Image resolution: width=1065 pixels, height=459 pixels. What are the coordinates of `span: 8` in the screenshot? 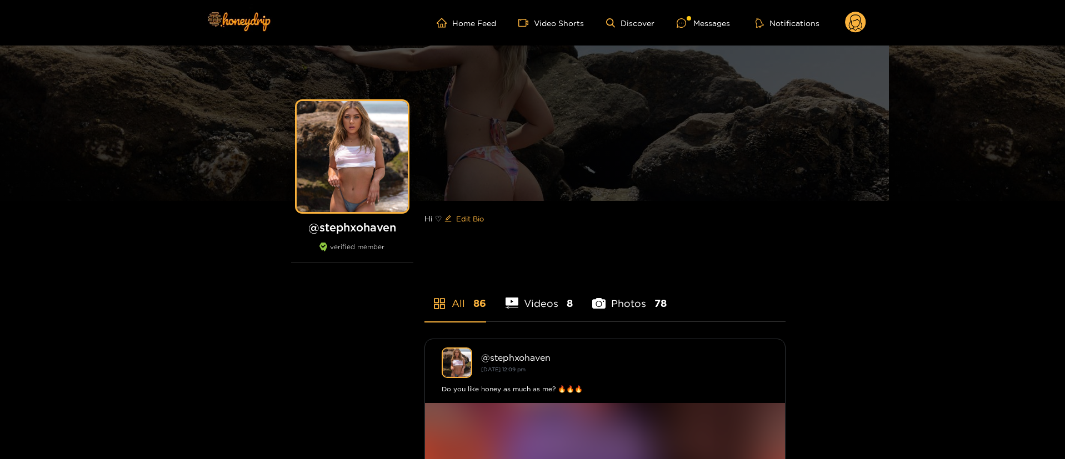 It's located at (569, 303).